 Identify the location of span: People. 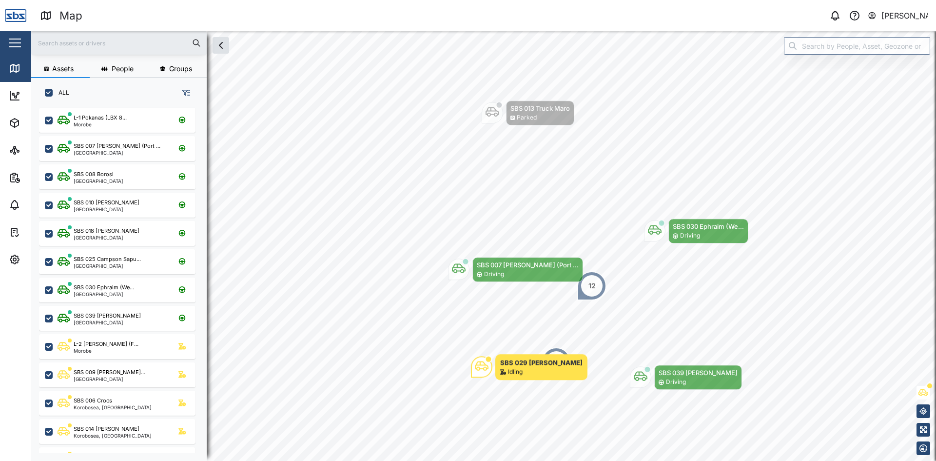
(122, 69).